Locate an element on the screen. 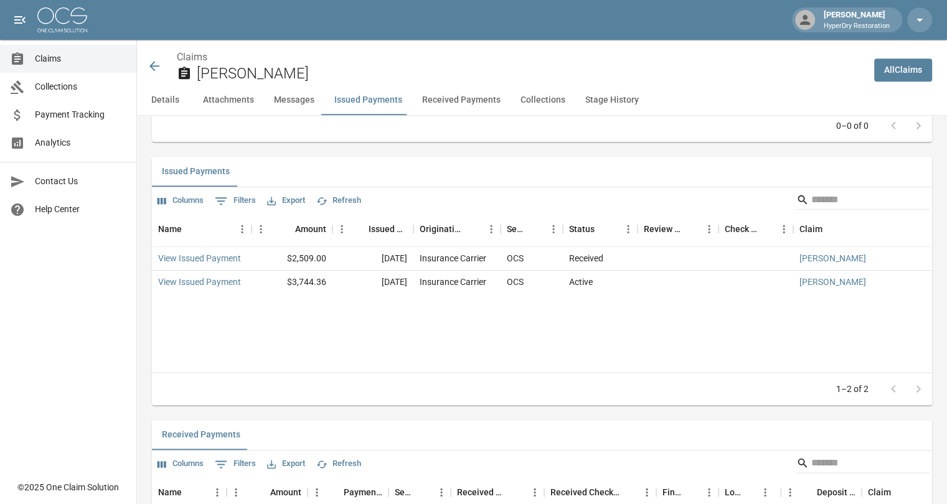 The height and width of the screenshot is (504, 947). div: $2,509.00 is located at coordinates (292, 259).